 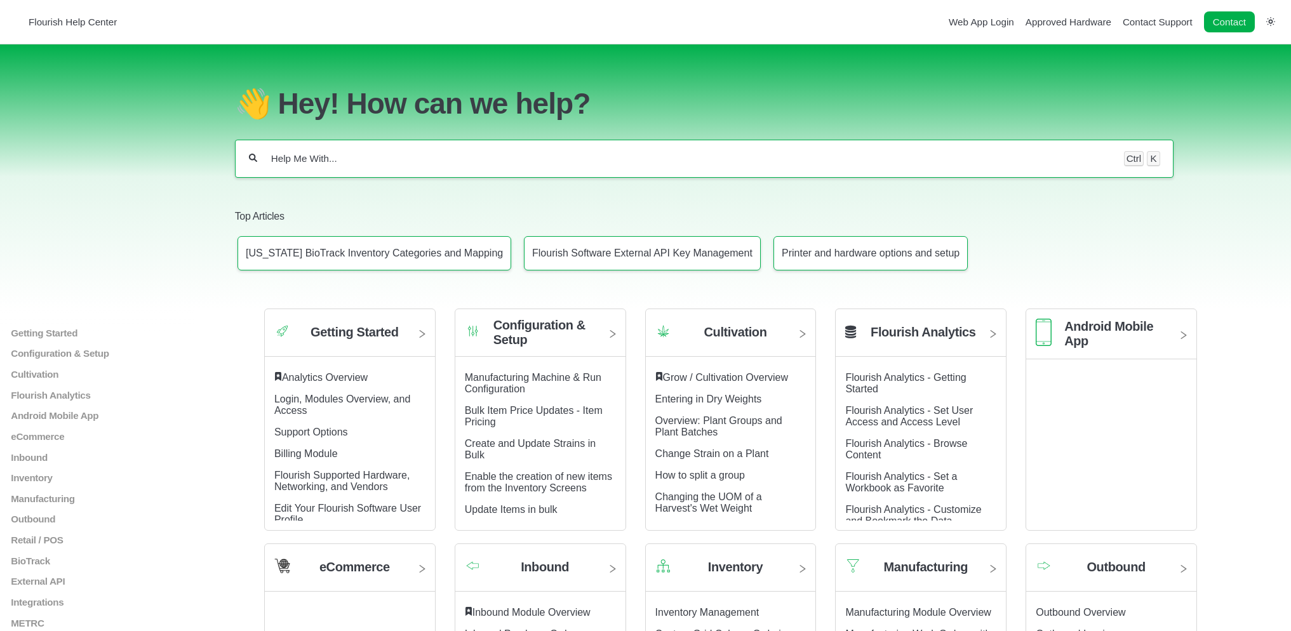 I want to click on h2: Outbound, so click(x=1116, y=567).